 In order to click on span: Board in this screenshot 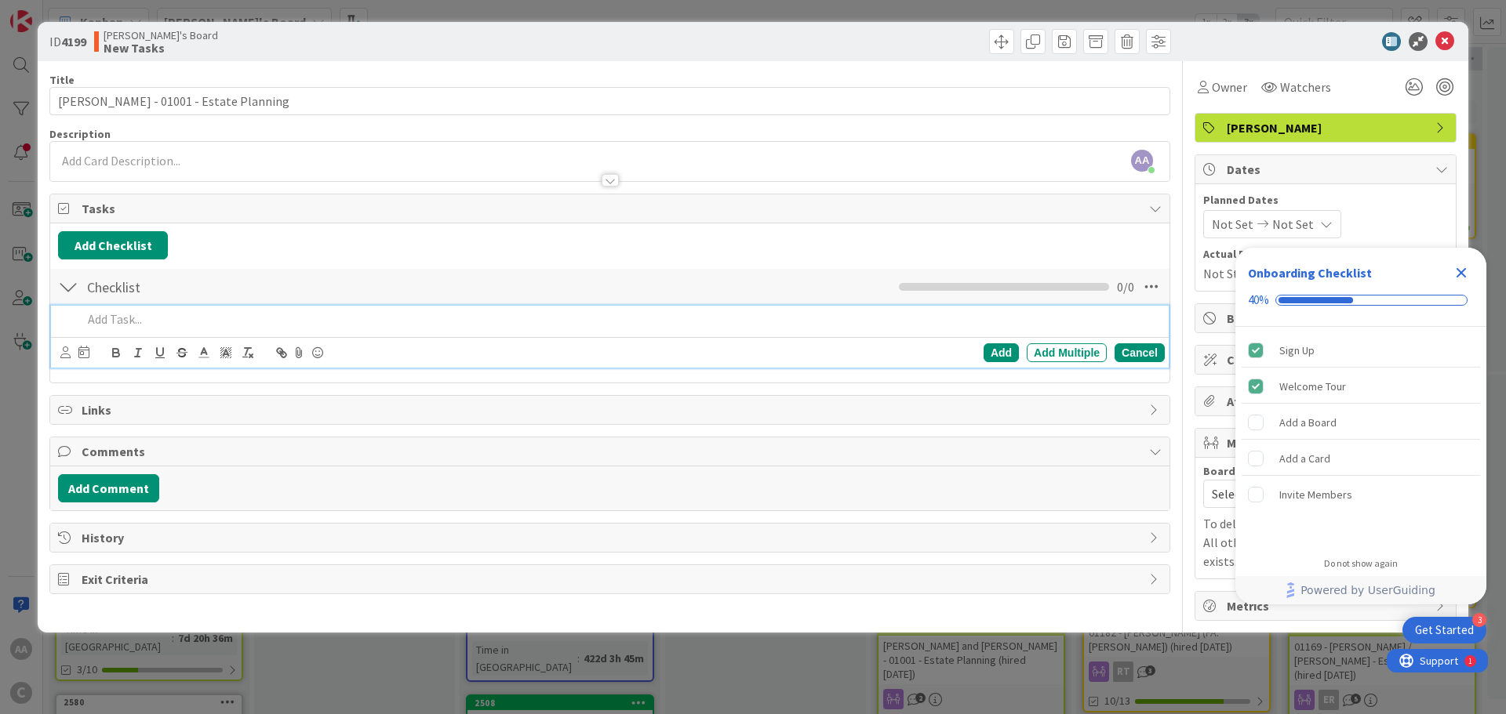, I will do `click(1219, 471)`.